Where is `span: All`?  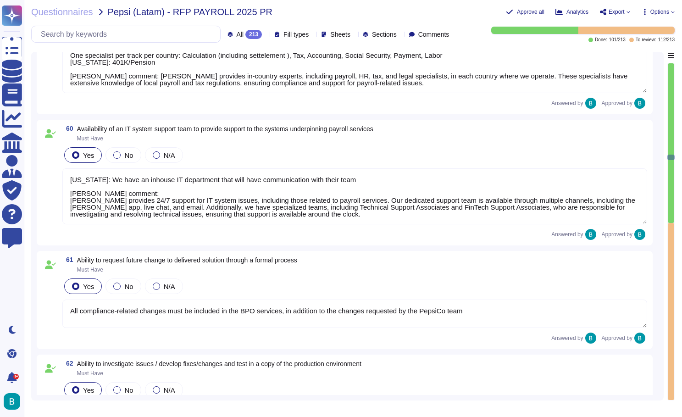
span: All is located at coordinates (240, 34).